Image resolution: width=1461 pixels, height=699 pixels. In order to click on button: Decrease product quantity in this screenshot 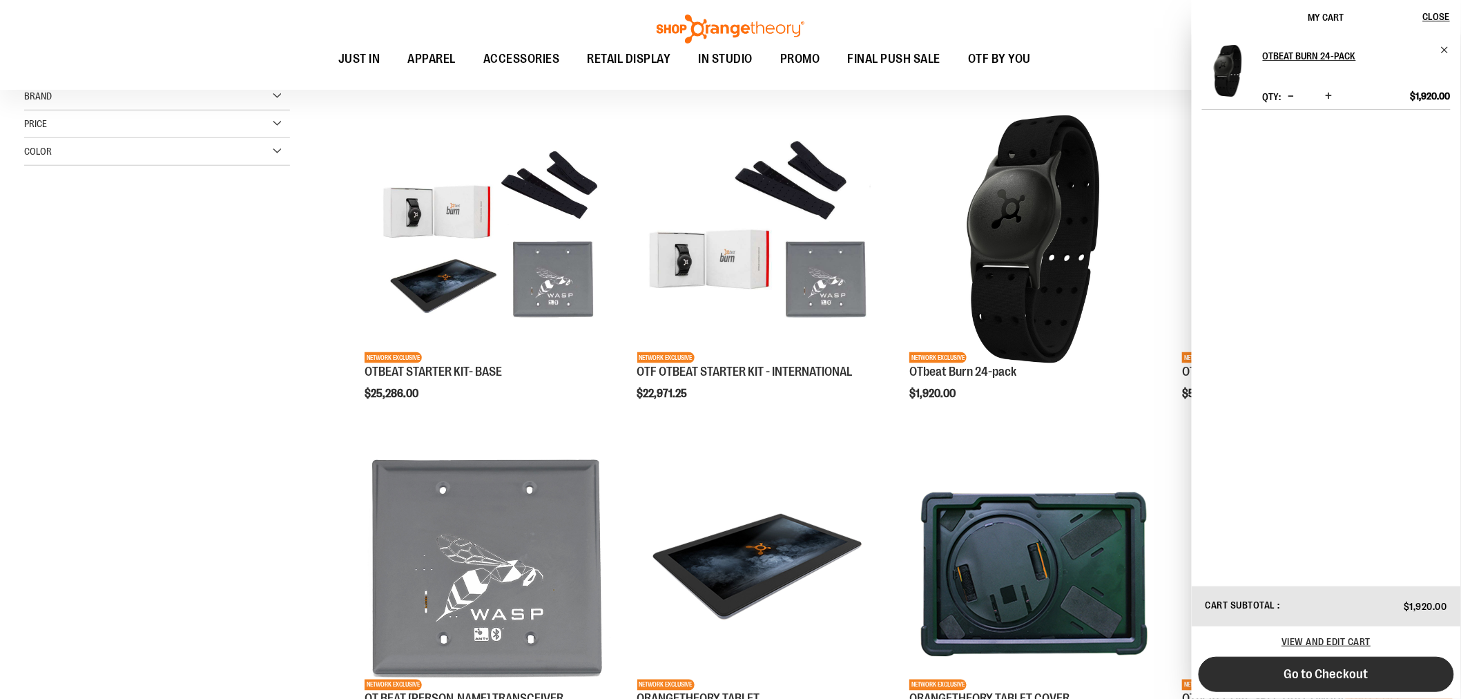, I will do `click(1291, 97)`.